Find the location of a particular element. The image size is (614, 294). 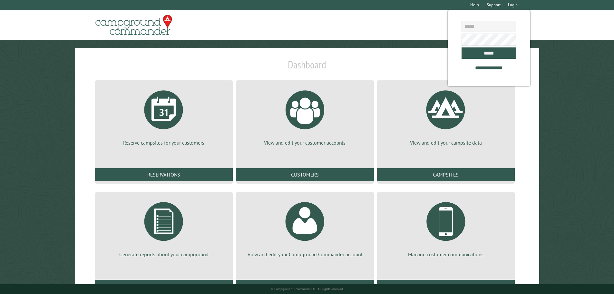

a: Communications is located at coordinates (446, 286).